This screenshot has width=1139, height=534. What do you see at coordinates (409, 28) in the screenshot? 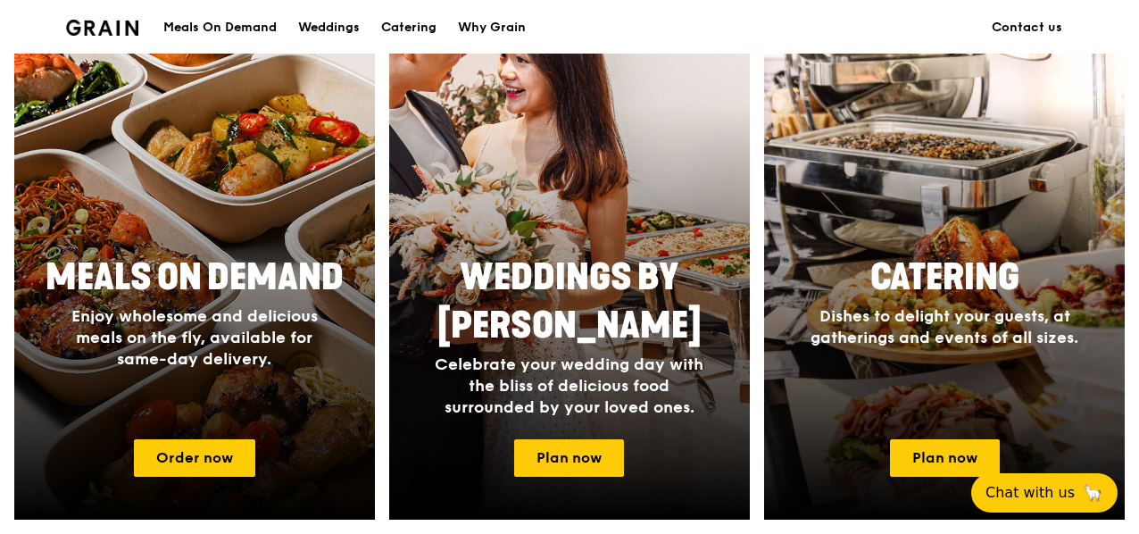
I see `a: Catering` at bounding box center [409, 28].